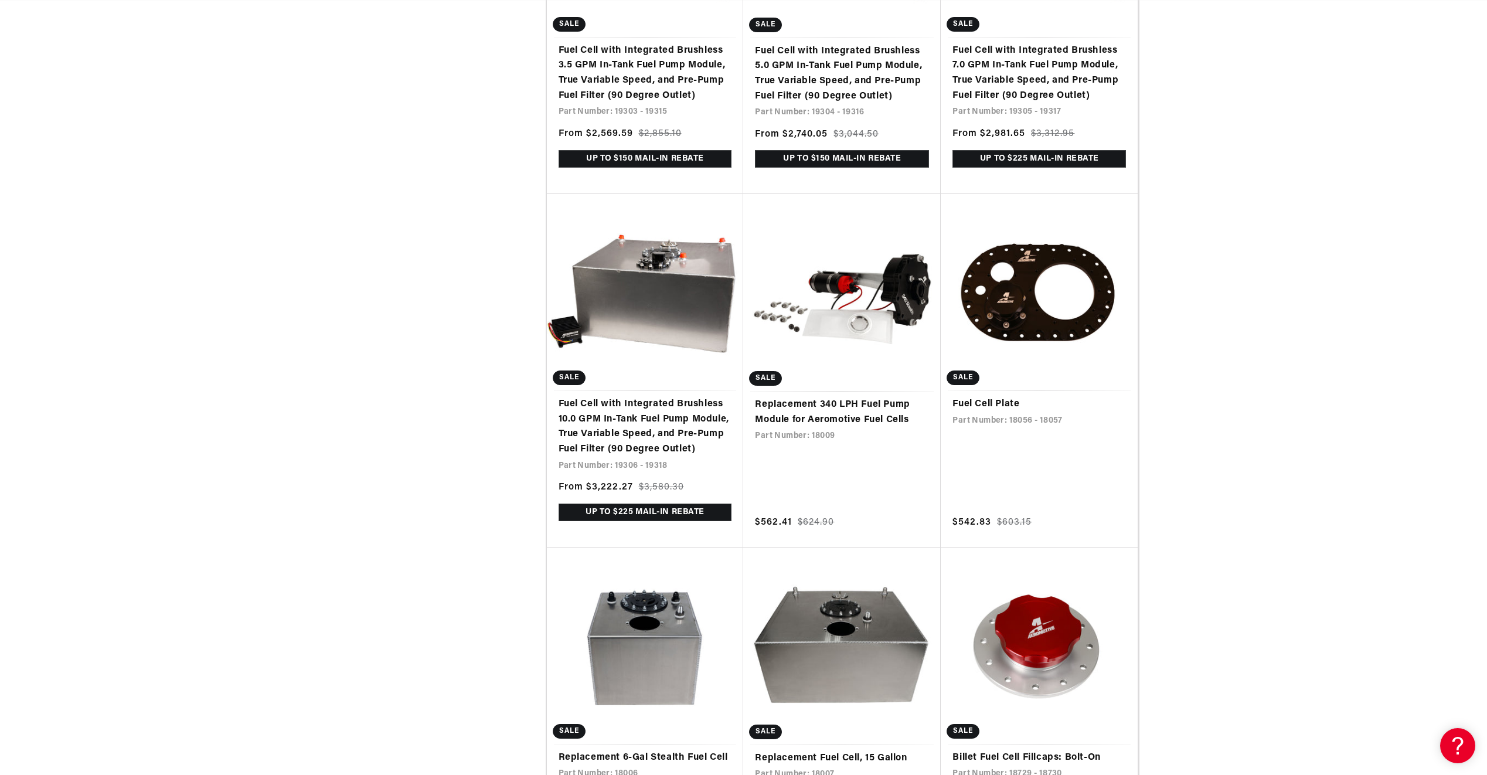 Image resolution: width=1487 pixels, height=775 pixels. I want to click on a: Fuel Cell with Integrated Brushless 3.5 GPM In-Tank Fuel Pump Module, True Variable Speed, and Pr..., so click(645, 73).